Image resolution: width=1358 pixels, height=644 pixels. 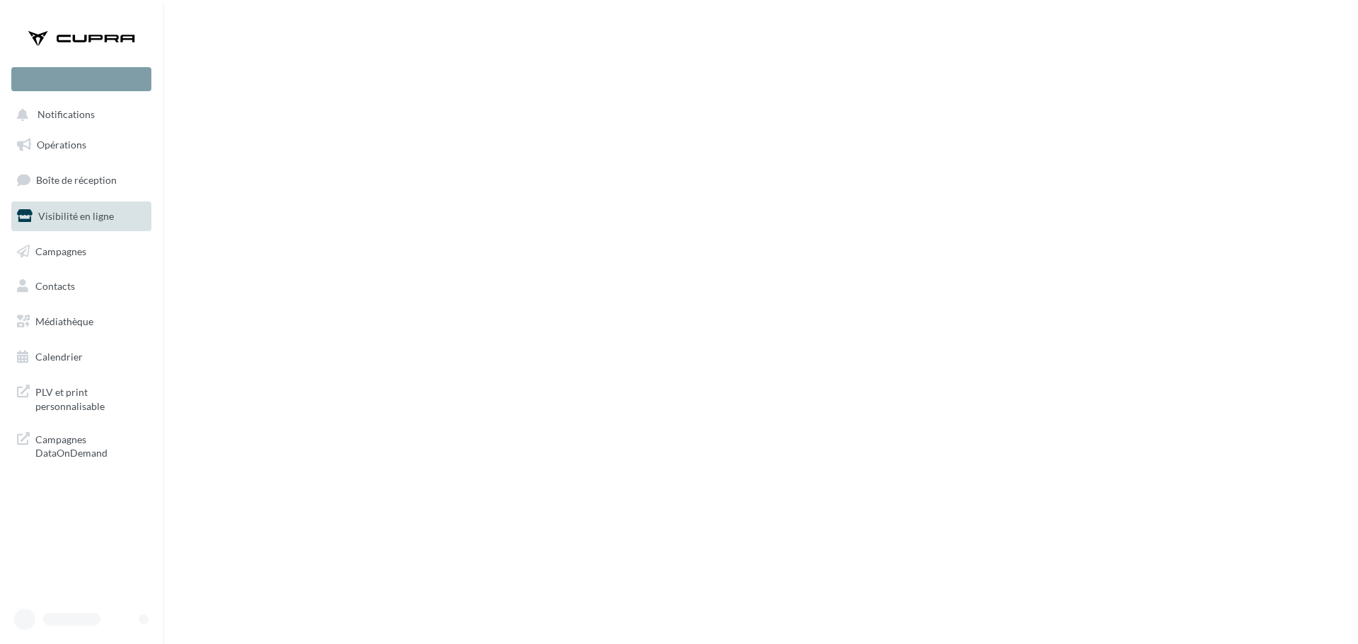 What do you see at coordinates (62, 144) in the screenshot?
I see `span: Opérations` at bounding box center [62, 144].